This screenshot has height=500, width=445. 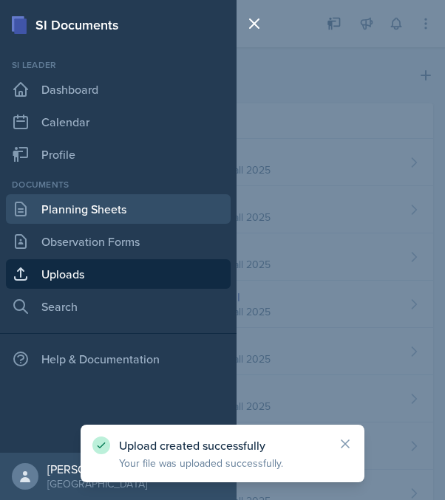 I want to click on a: Search, so click(x=118, y=307).